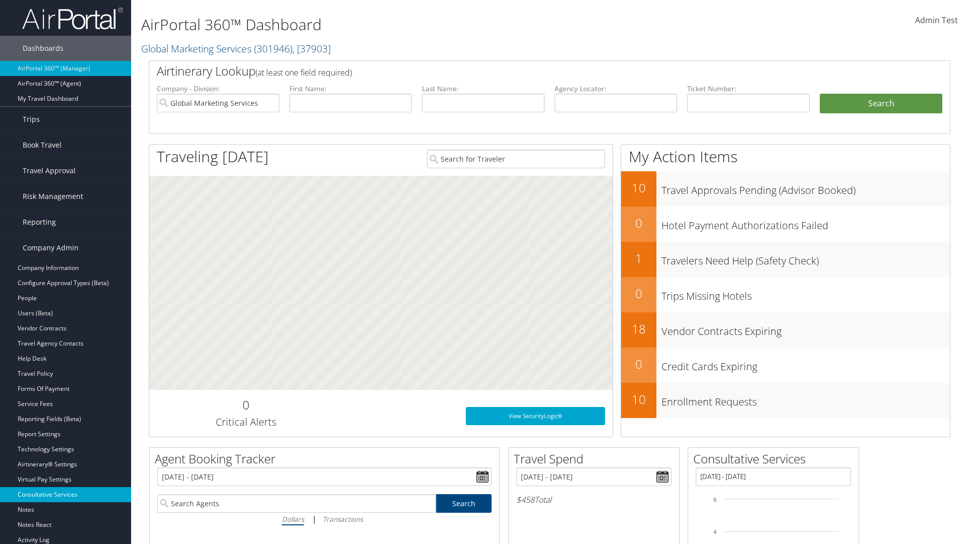  I want to click on h3: Travel Approvals Pending (Advisor Booked), so click(806, 188).